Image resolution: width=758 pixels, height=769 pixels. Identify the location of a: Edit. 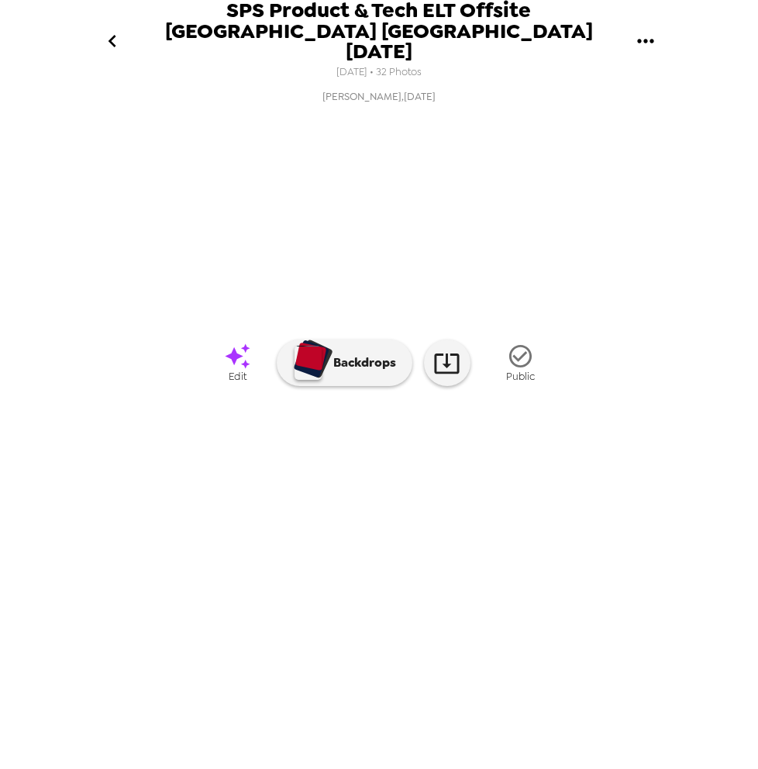
(238, 363).